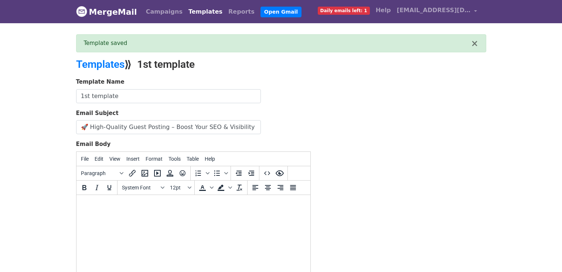 The height and width of the screenshot is (272, 562). I want to click on button: Align right, so click(280, 188).